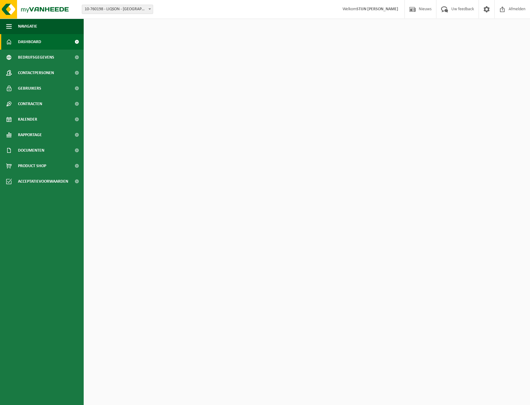  What do you see at coordinates (36, 57) in the screenshot?
I see `span: Bedrijfsgegevens` at bounding box center [36, 57].